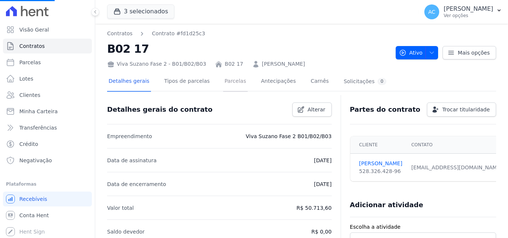  What do you see at coordinates (321, 232) in the screenshot?
I see `p: R$ 0,00` at bounding box center [321, 232].